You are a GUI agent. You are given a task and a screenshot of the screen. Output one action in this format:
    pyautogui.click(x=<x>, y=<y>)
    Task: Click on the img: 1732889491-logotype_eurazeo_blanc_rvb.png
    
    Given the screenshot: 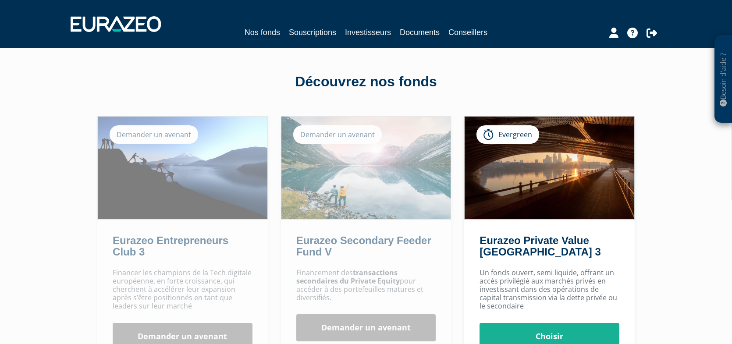 What is the action you would take?
    pyautogui.click(x=116, y=24)
    